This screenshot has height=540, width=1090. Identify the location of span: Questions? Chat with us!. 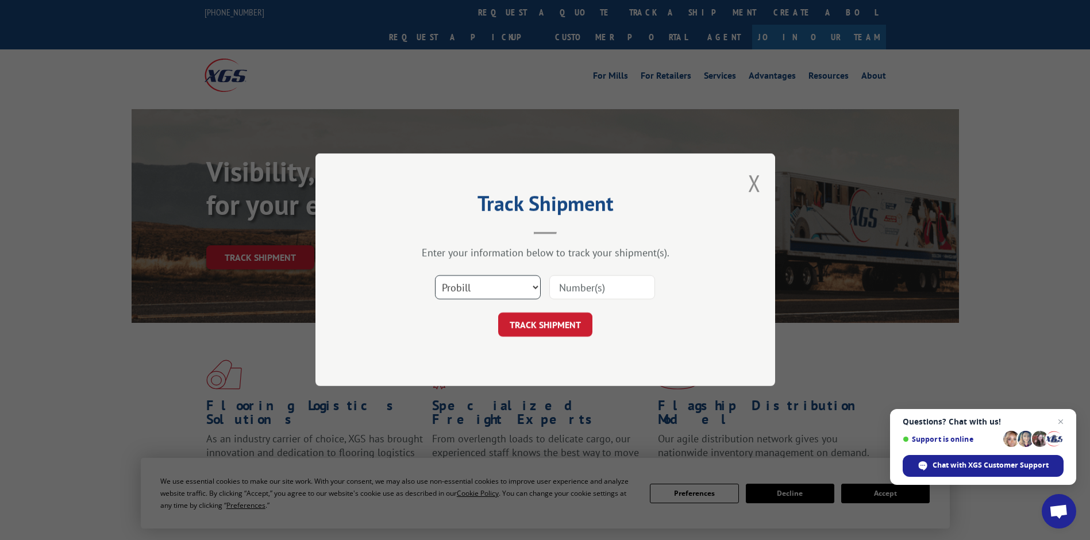
(983, 422).